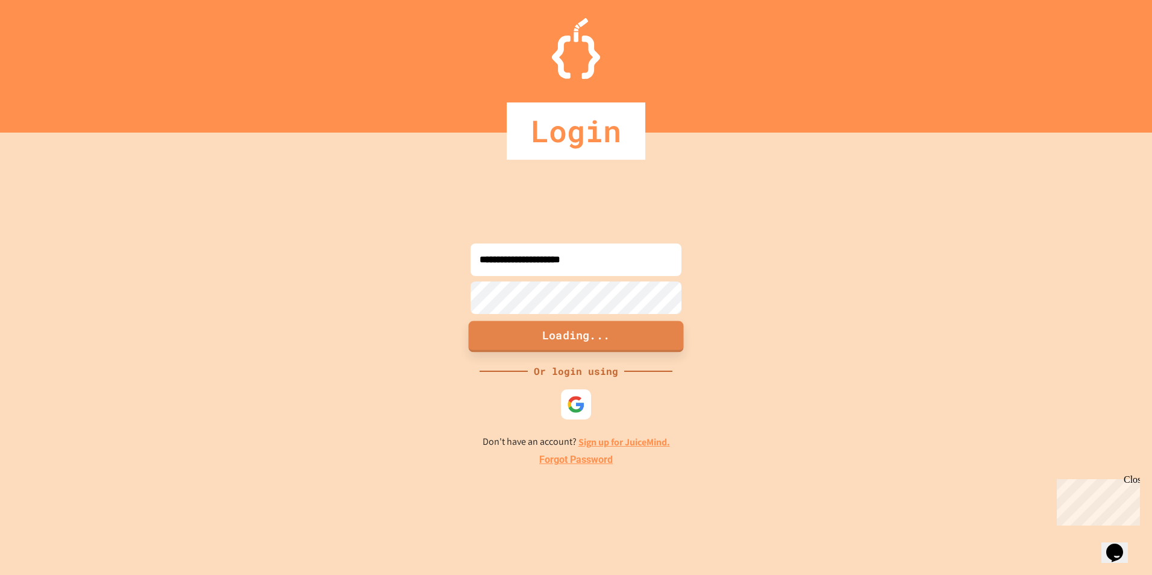 Image resolution: width=1152 pixels, height=575 pixels. What do you see at coordinates (576, 48) in the screenshot?
I see `img: Logo.svg` at bounding box center [576, 48].